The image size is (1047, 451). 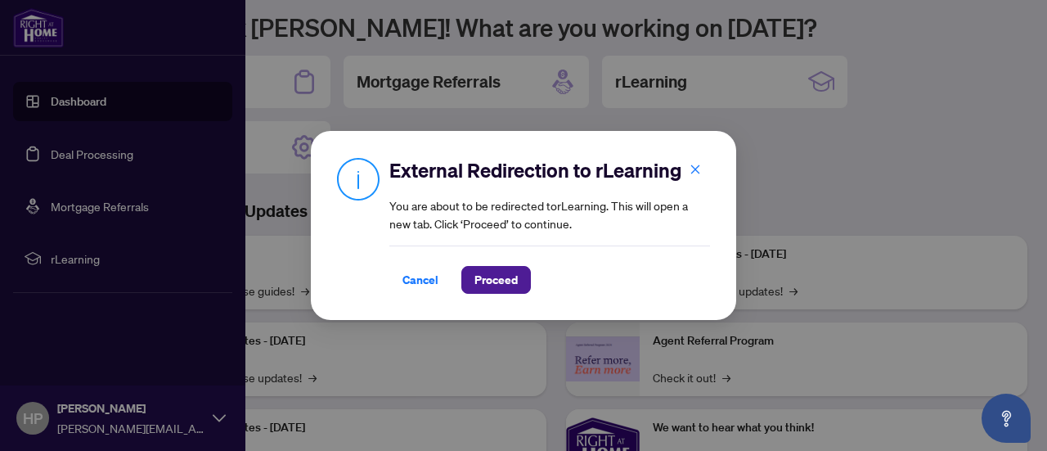 I want to click on span: close, so click(x=696, y=169).